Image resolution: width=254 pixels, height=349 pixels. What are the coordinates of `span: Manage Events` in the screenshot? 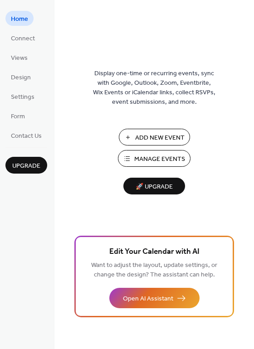 It's located at (160, 159).